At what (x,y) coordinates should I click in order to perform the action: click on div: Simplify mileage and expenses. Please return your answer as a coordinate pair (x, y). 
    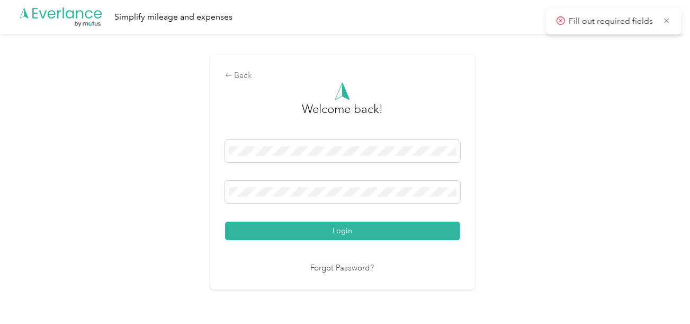
    Looking at the image, I should click on (173, 17).